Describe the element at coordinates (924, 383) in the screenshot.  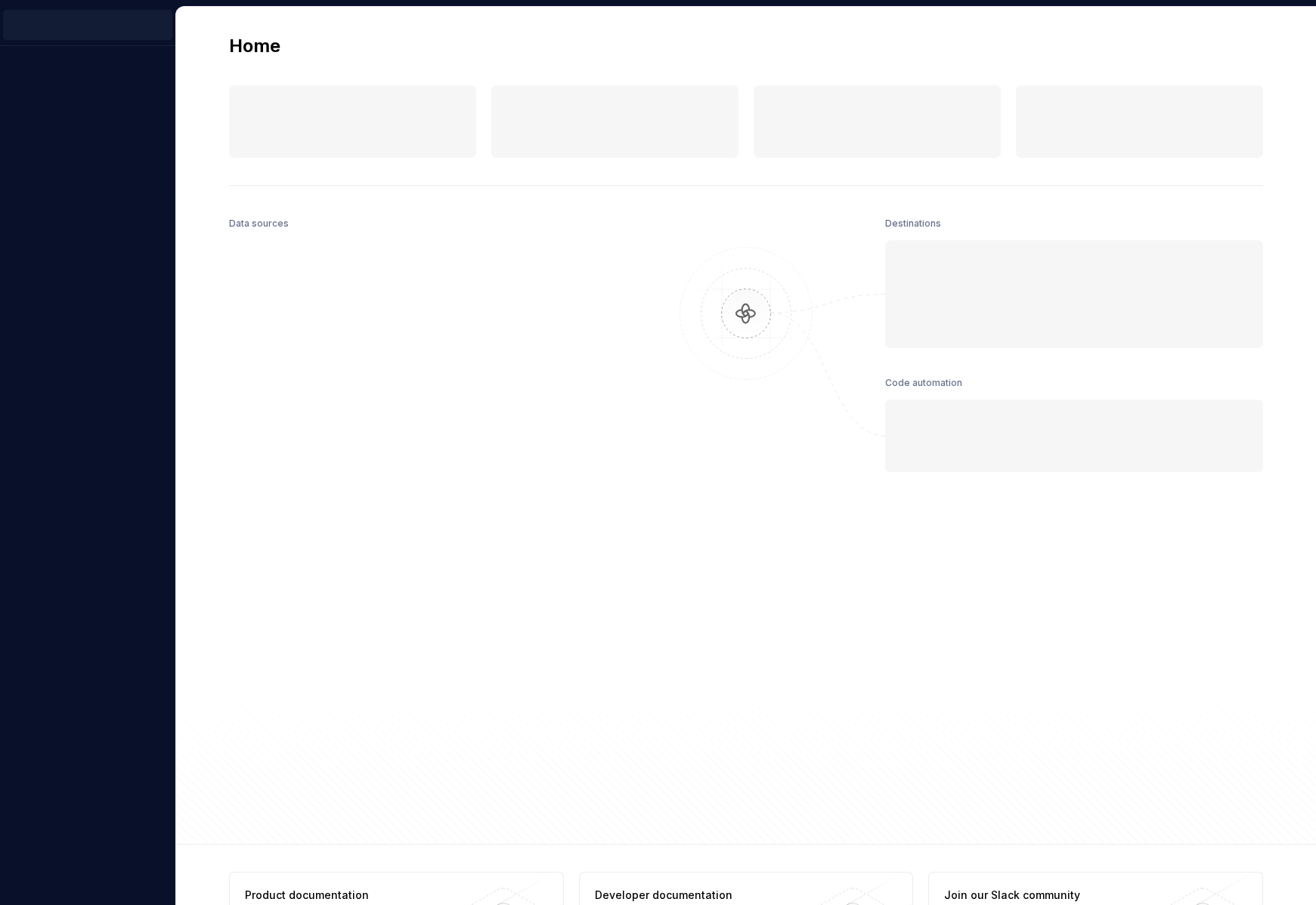
I see `div: Code automation` at that location.